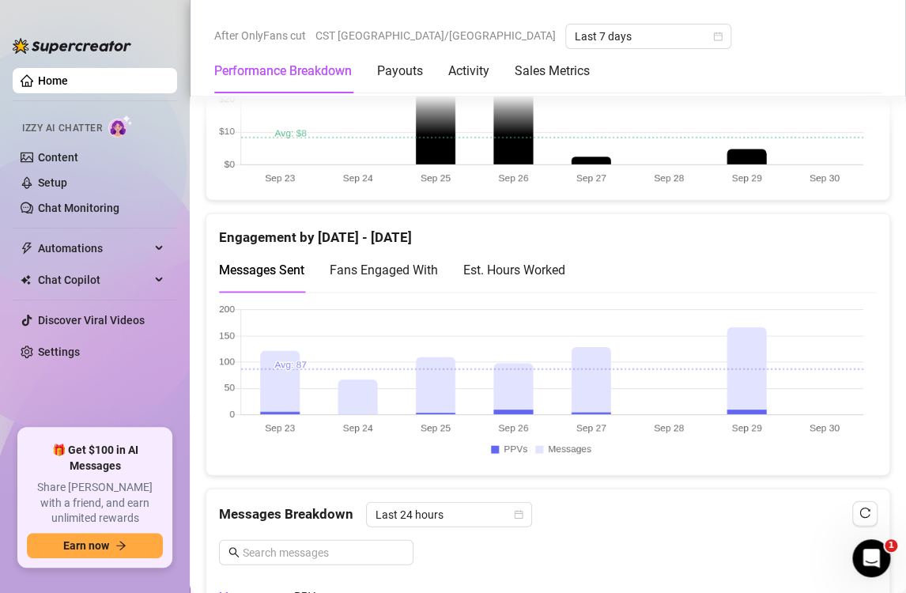  I want to click on a: Settings, so click(59, 352).